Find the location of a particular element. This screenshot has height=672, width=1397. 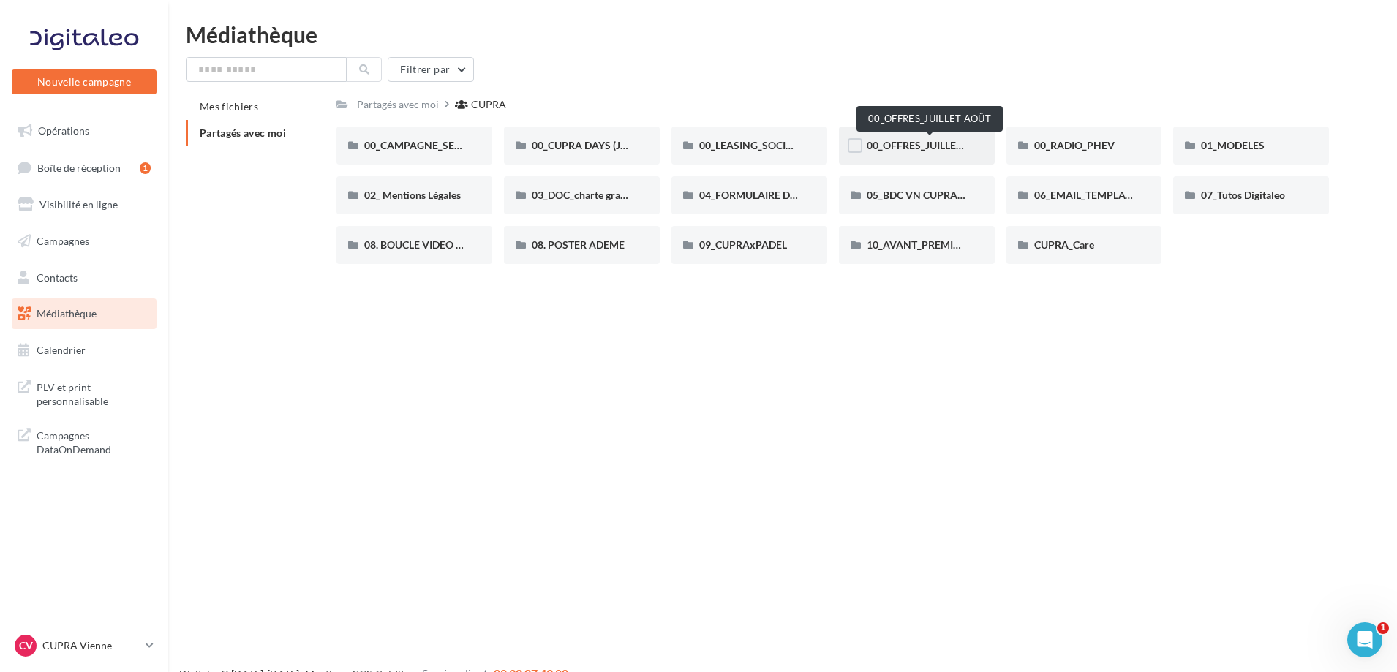

a: Campagnes is located at coordinates (84, 241).